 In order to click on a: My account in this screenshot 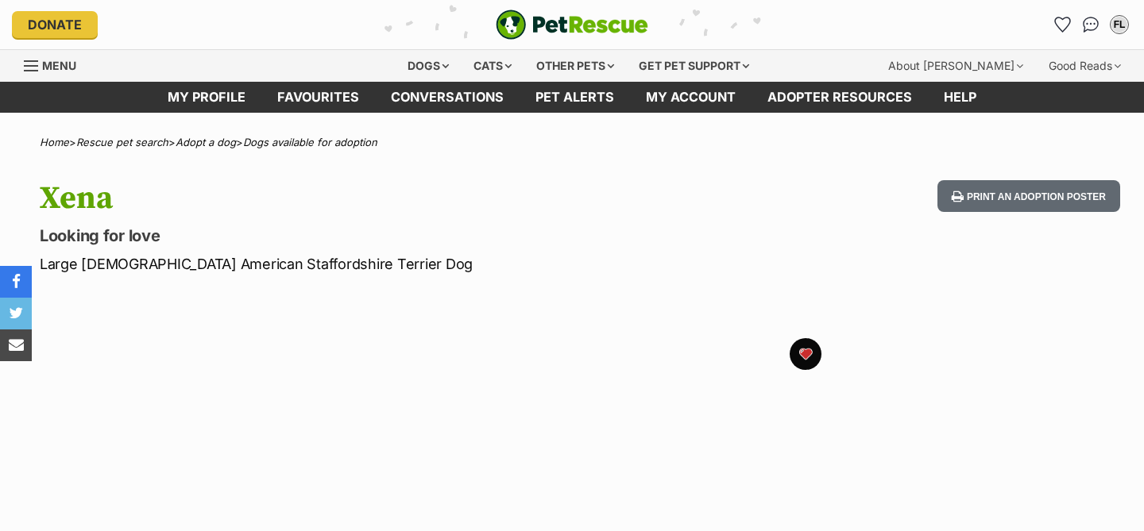, I will do `click(690, 97)`.